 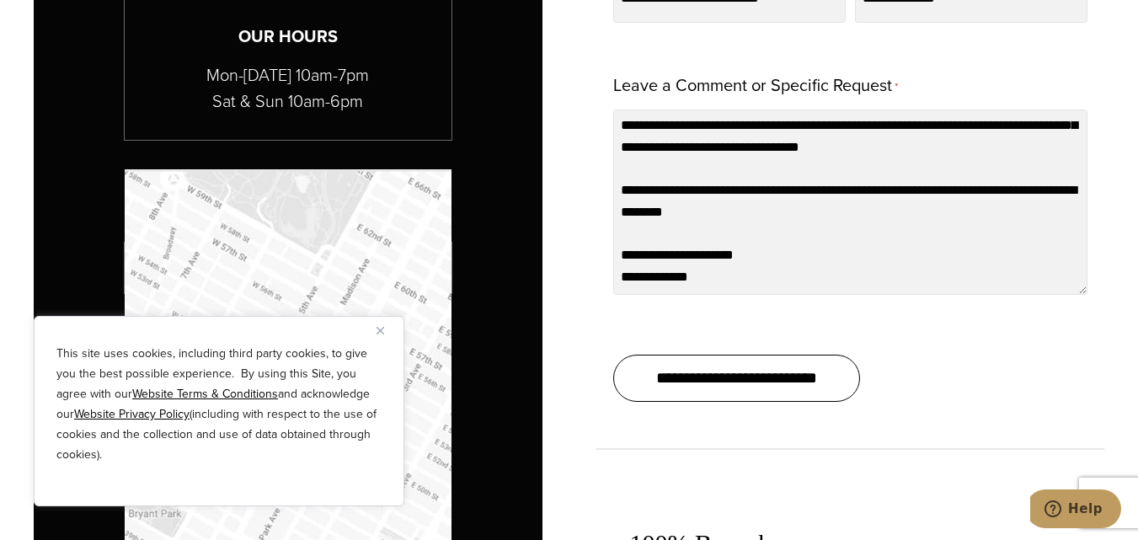 What do you see at coordinates (131, 414) in the screenshot?
I see `a: Website Privacy Policy` at bounding box center [131, 414].